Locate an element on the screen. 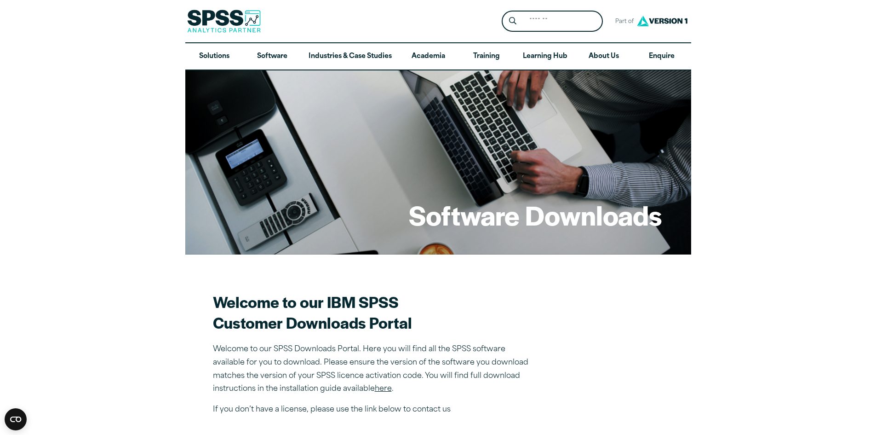  img: SPSS Analytics Partner is located at coordinates (224, 21).